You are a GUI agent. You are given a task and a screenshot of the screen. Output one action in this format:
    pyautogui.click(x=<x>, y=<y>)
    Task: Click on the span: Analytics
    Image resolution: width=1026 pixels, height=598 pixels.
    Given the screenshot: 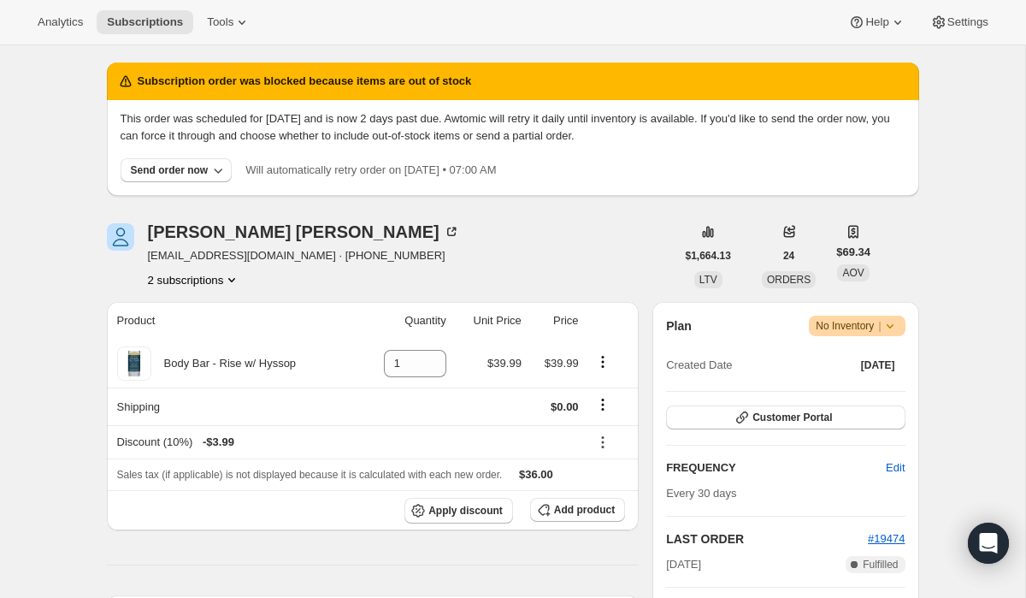 What is the action you would take?
    pyautogui.click(x=60, y=22)
    